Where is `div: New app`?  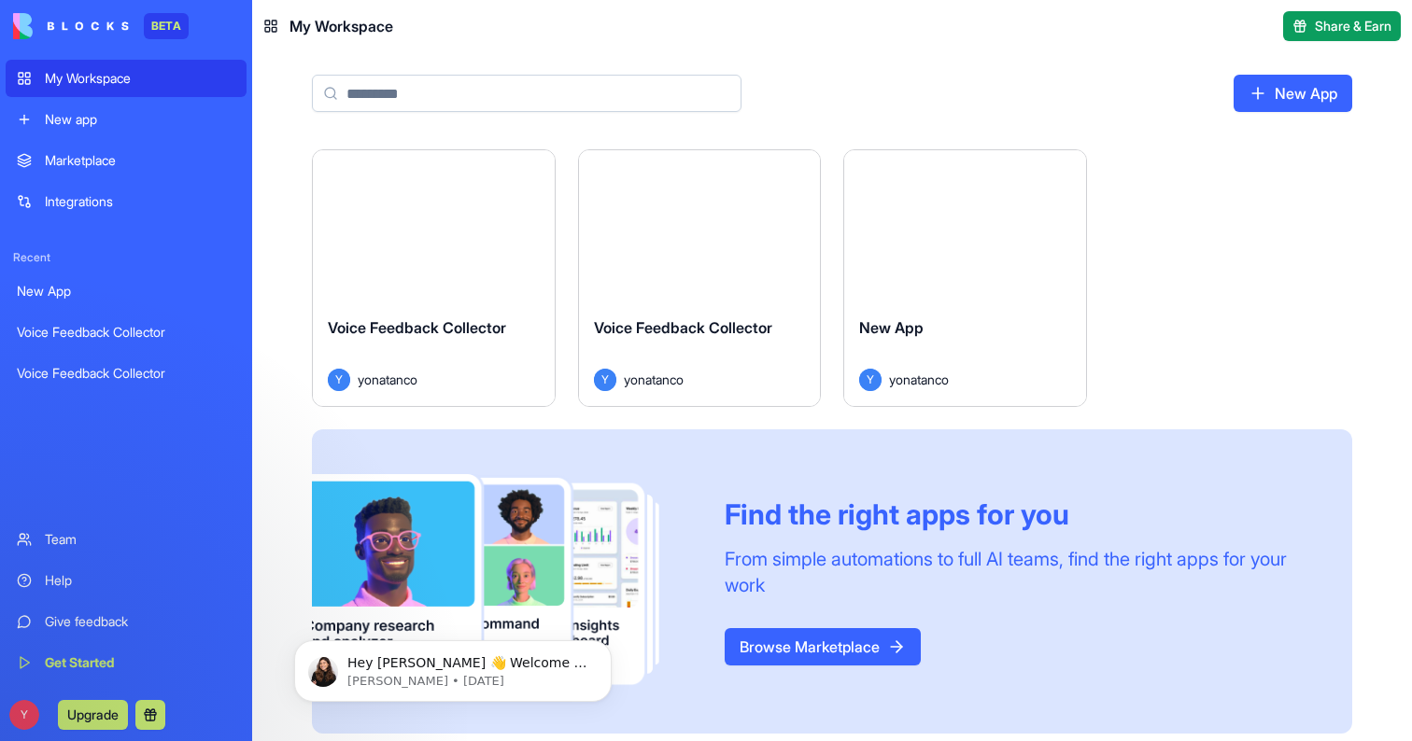 div: New app is located at coordinates (140, 120).